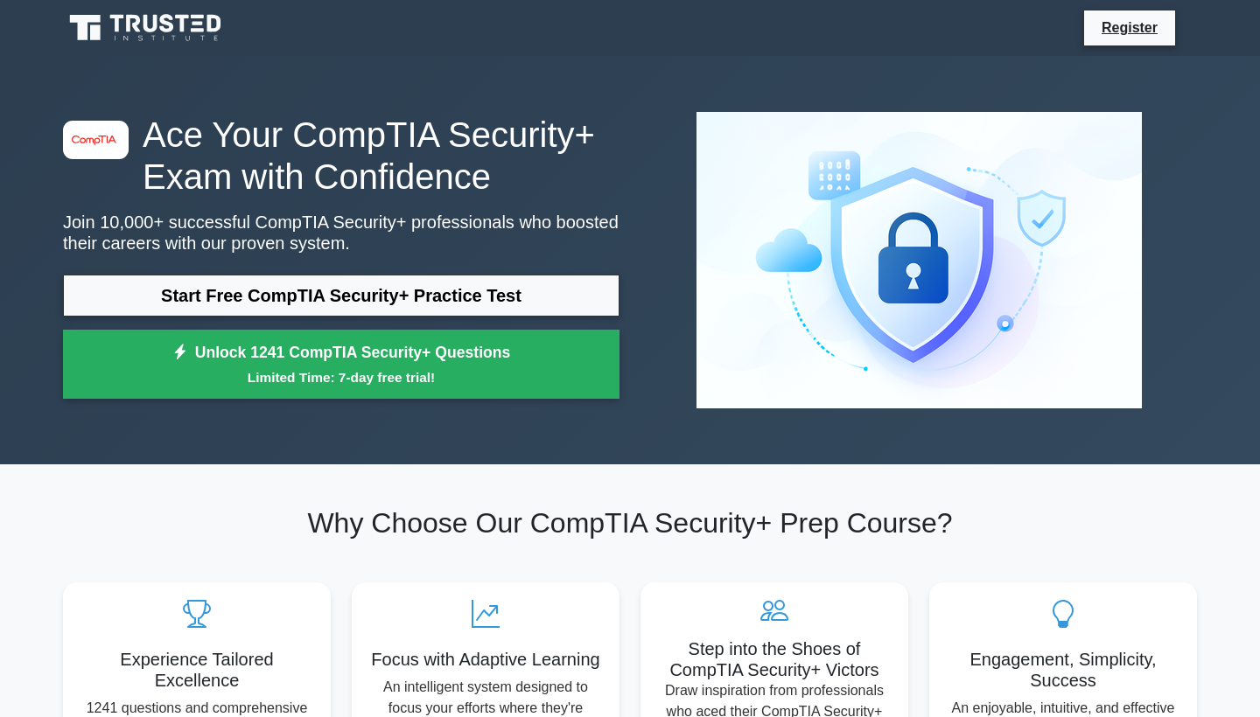  Describe the element at coordinates (341, 377) in the screenshot. I see `small: Limited Time: 7-day free trial!` at that location.